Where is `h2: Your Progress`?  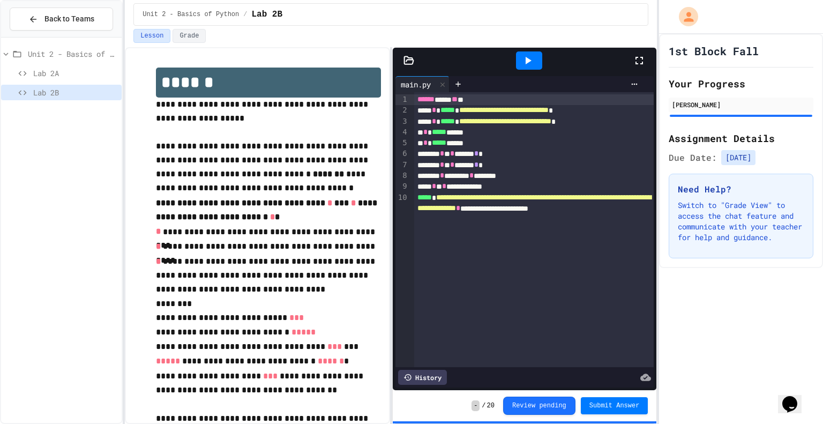 h2: Your Progress is located at coordinates (741, 84).